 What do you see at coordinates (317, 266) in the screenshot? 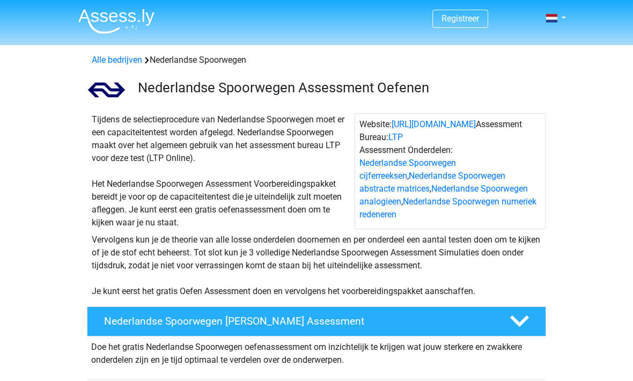
I see `div: Vervolgens kun je de theorie van alle losse onderdelen doornemen en per onderdeel een aantal test...` at bounding box center [317, 266].